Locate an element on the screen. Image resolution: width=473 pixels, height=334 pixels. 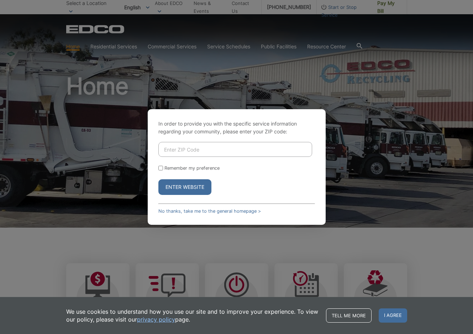
button: Enter Website is located at coordinates (185, 187).